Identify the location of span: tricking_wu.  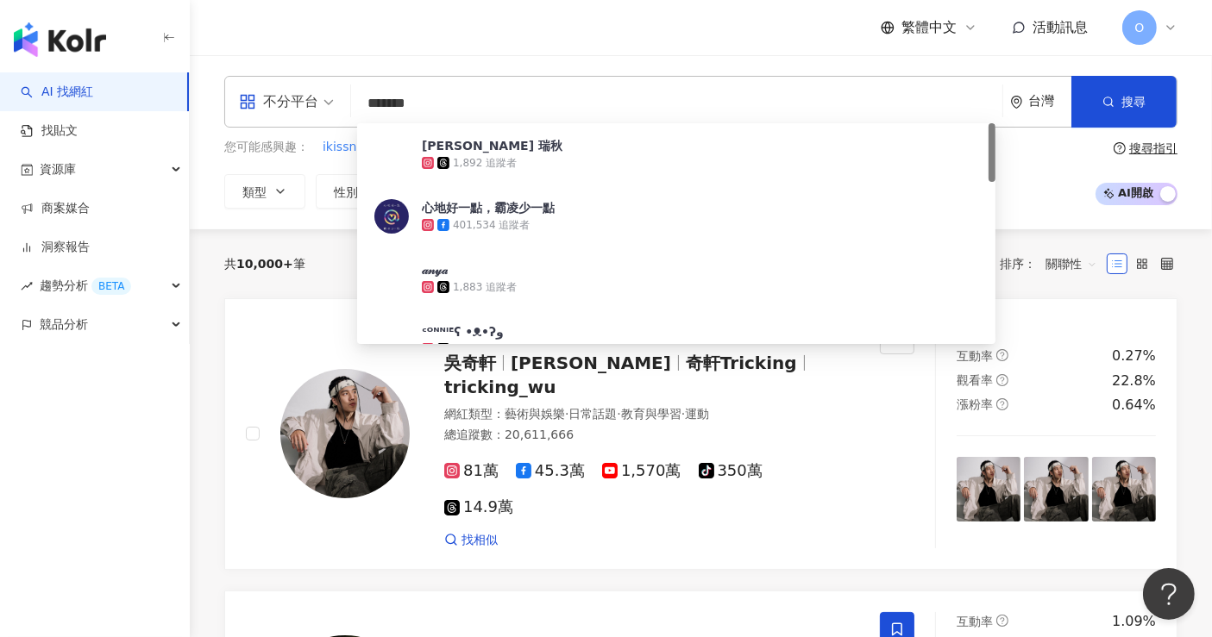
(500, 387).